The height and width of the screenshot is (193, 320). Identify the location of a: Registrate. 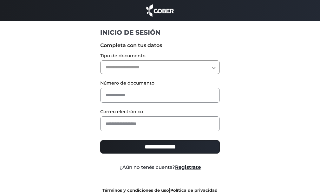
(188, 167).